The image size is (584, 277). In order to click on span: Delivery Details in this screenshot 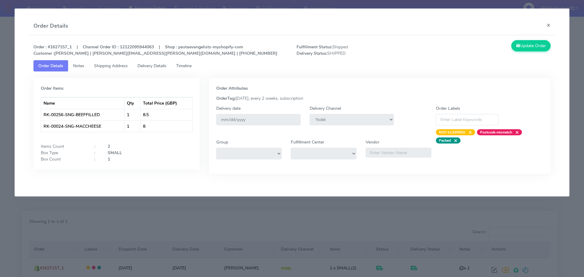, I will do `click(152, 66)`.